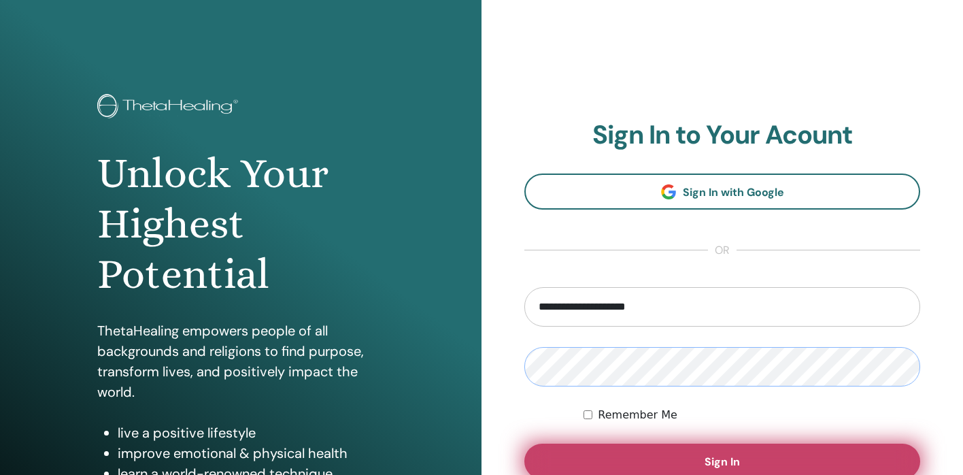 The width and height of the screenshot is (963, 475). Describe the element at coordinates (722, 135) in the screenshot. I see `h2: Sign In to Your Acount` at that location.